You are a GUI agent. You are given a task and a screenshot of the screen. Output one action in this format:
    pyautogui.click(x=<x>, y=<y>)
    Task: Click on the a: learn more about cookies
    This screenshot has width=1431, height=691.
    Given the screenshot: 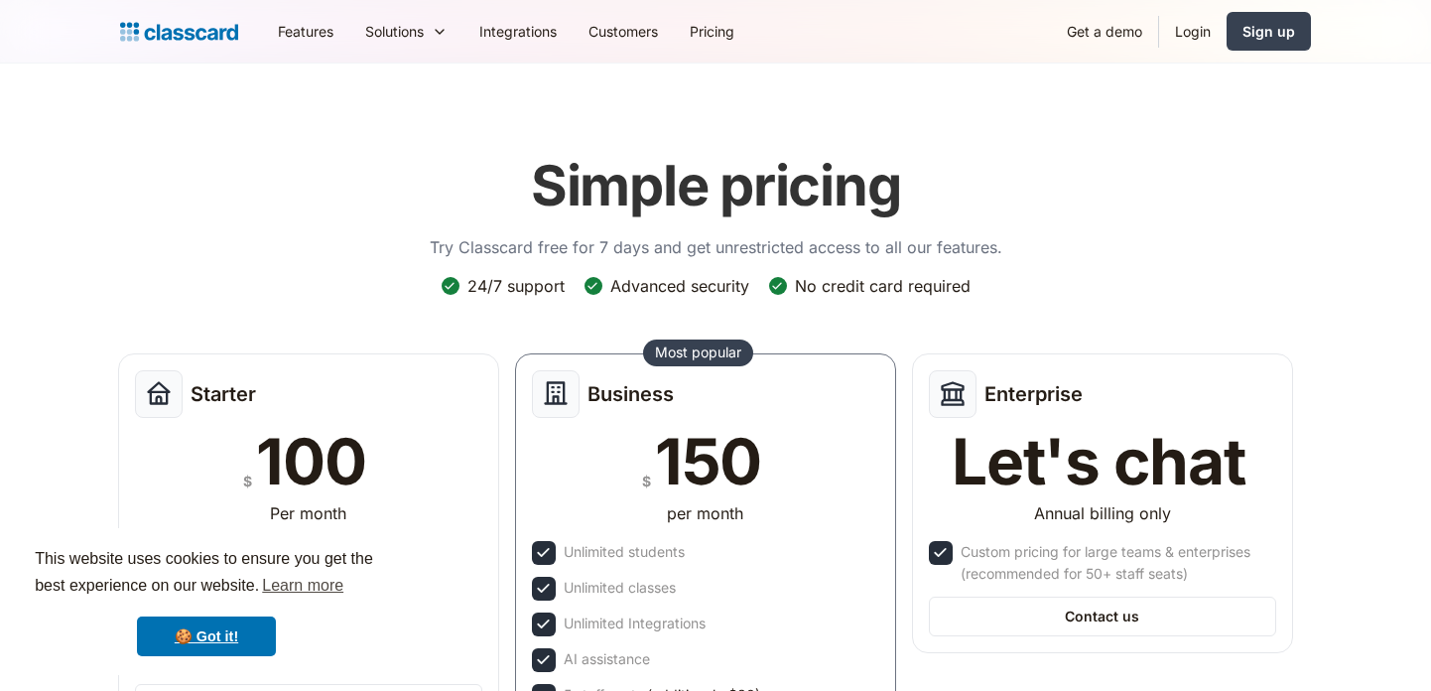 What is the action you would take?
    pyautogui.click(x=303, y=586)
    